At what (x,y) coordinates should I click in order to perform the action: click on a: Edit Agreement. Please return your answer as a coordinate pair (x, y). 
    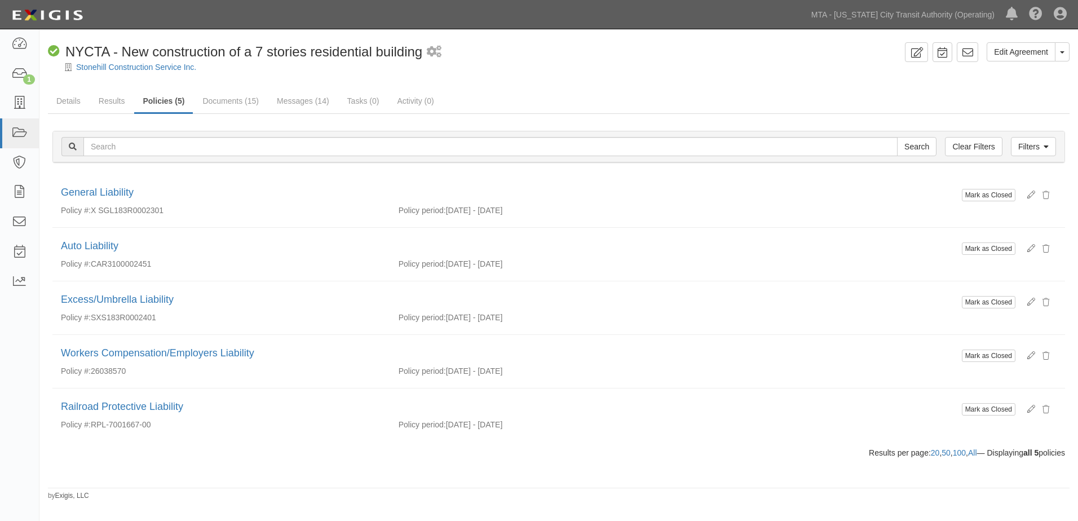
    Looking at the image, I should click on (1021, 52).